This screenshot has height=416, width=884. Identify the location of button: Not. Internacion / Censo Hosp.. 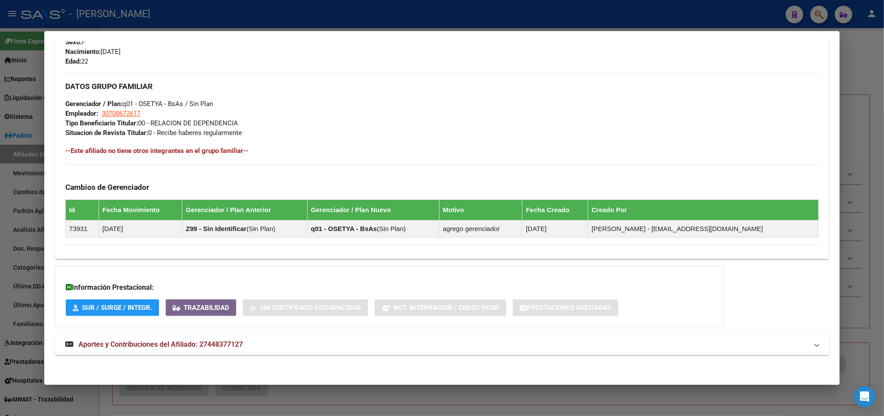
(440, 307).